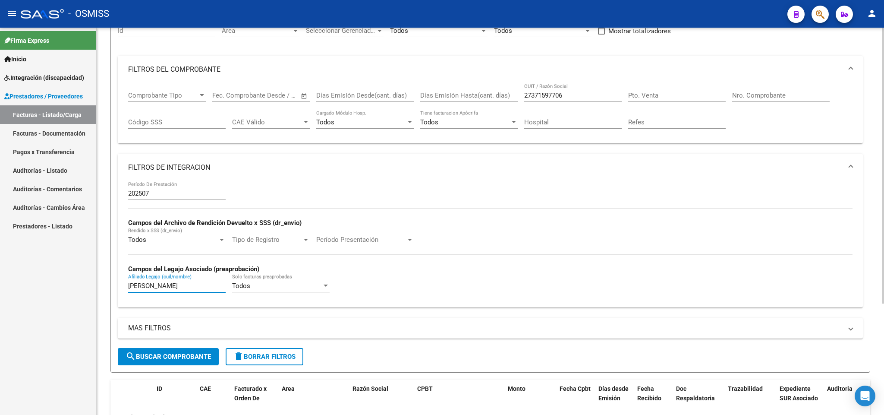  What do you see at coordinates (745, 388) in the screenshot?
I see `span: Trazabilidad` at bounding box center [745, 388].